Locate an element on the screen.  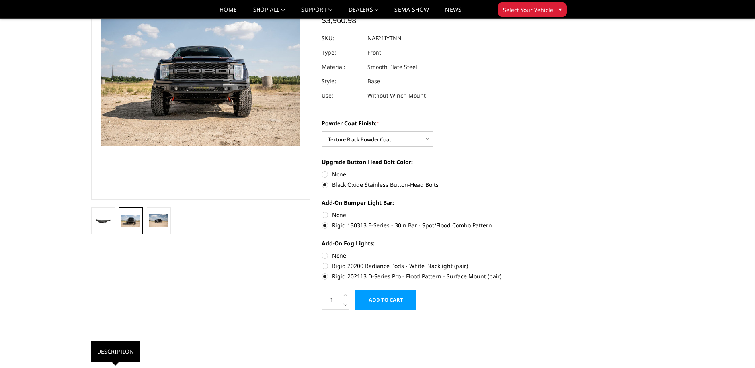
label: Rigid 20200 Radiance Pods - White Blacklight (pair) is located at coordinates (432, 266).